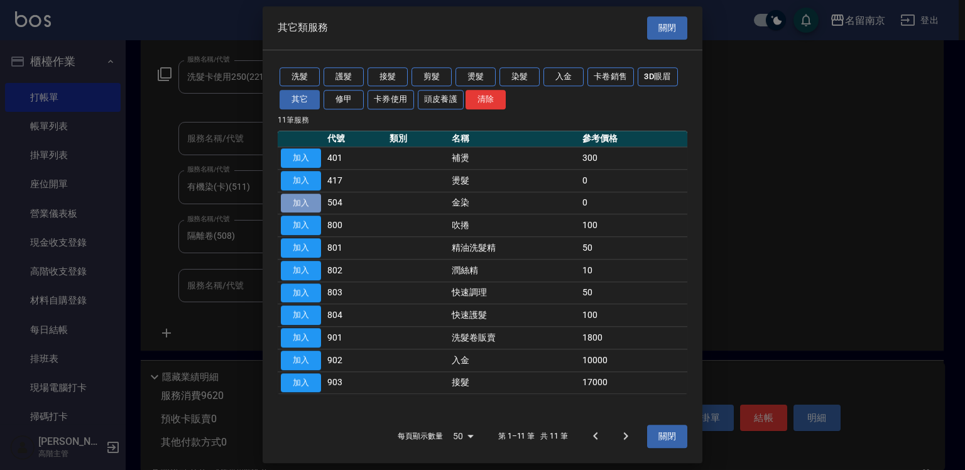 Image resolution: width=965 pixels, height=470 pixels. I want to click on td: 417, so click(355, 181).